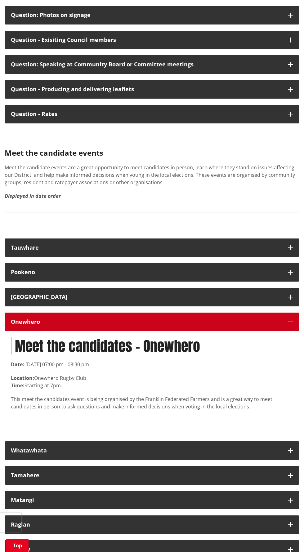 The image size is (304, 552). What do you see at coordinates (152, 382) in the screenshot?
I see `p: Onewhero Rugby Club Starting at 7pm` at bounding box center [152, 382].